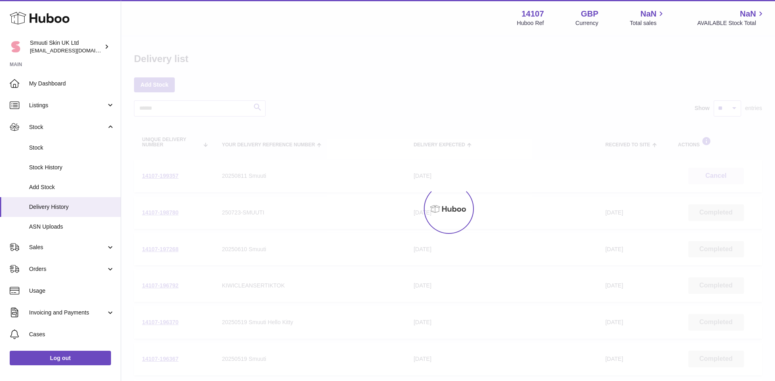  Describe the element at coordinates (647, 23) in the screenshot. I see `span: Total sales` at that location.